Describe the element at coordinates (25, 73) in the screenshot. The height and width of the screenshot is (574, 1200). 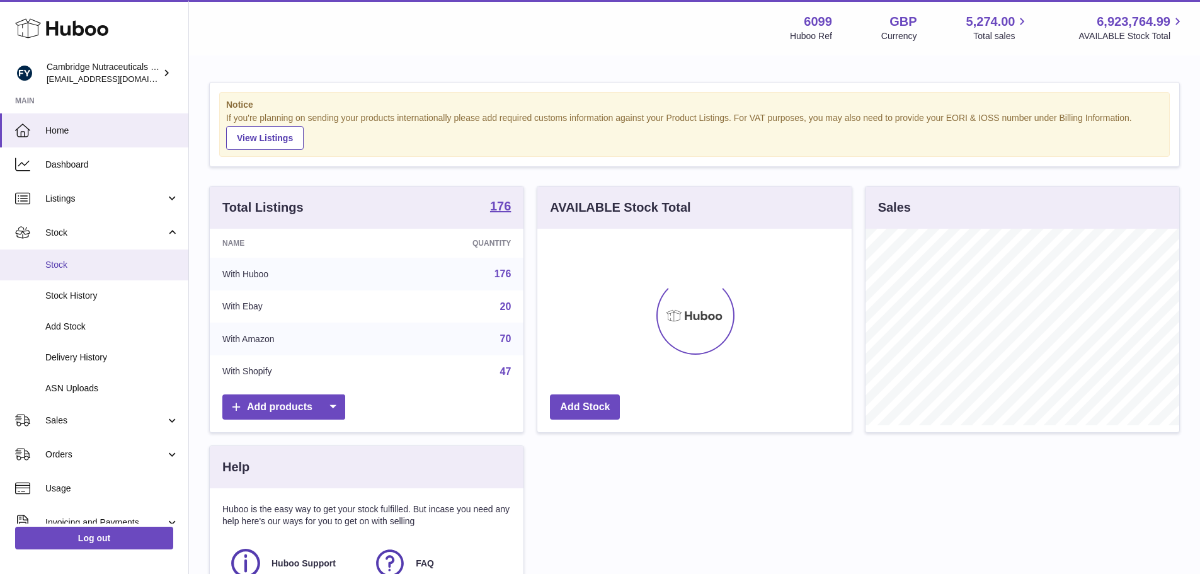
I see `img: huboo@camnutra.com` at that location.